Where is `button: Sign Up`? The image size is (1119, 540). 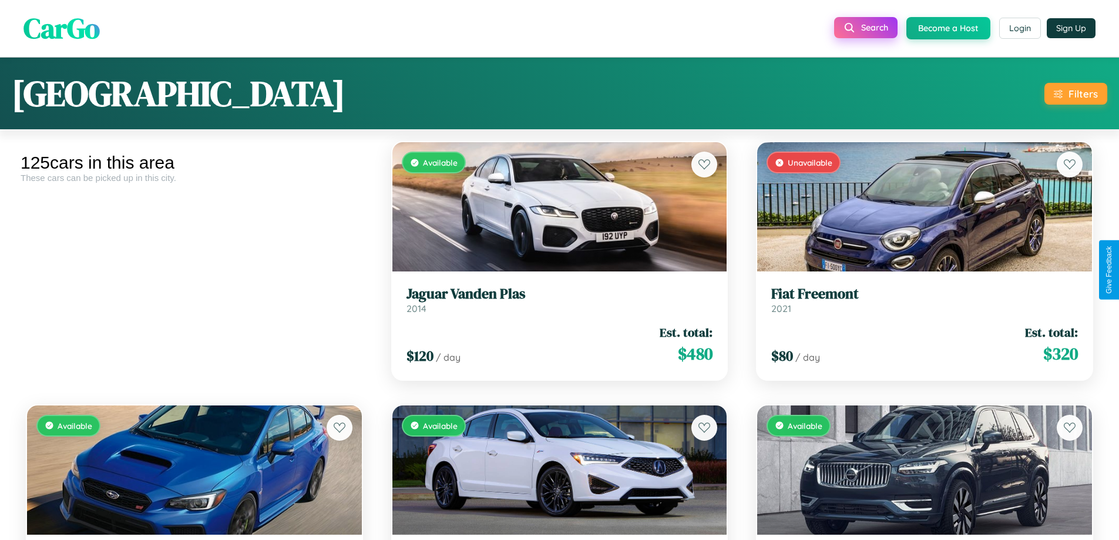 button: Sign Up is located at coordinates (1071, 28).